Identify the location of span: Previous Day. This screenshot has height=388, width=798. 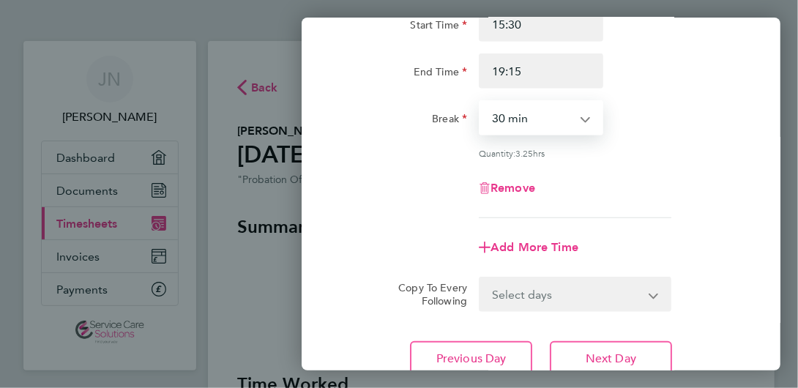
(471, 359).